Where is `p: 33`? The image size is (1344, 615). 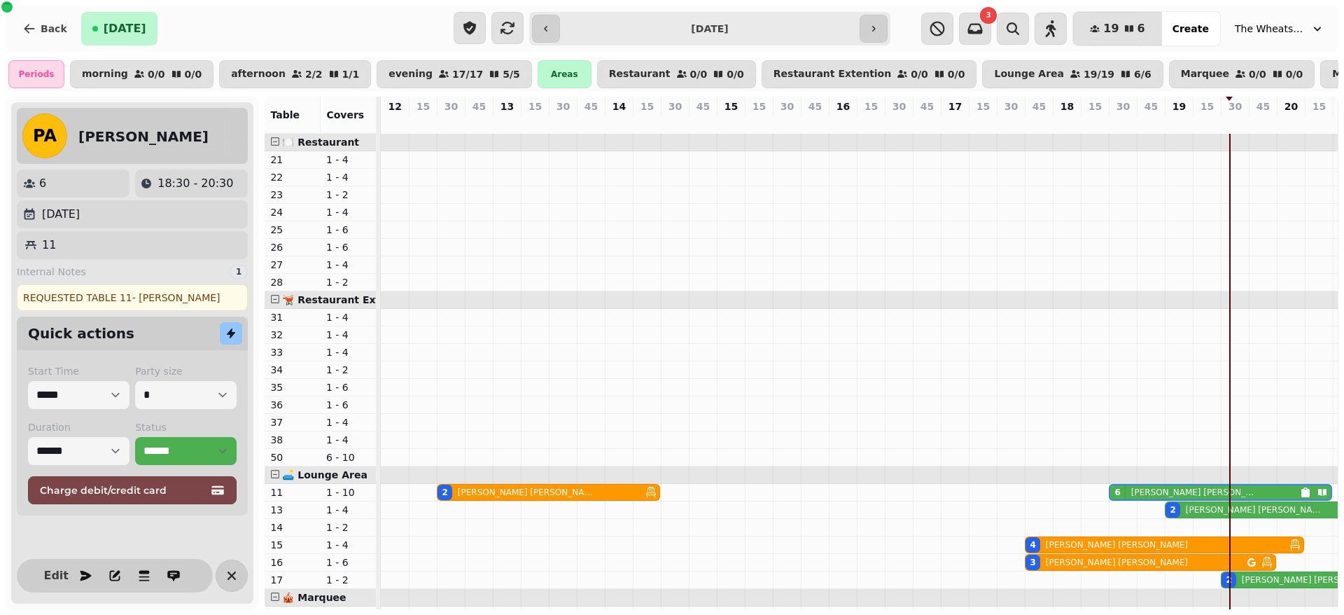
p: 33 is located at coordinates (293, 352).